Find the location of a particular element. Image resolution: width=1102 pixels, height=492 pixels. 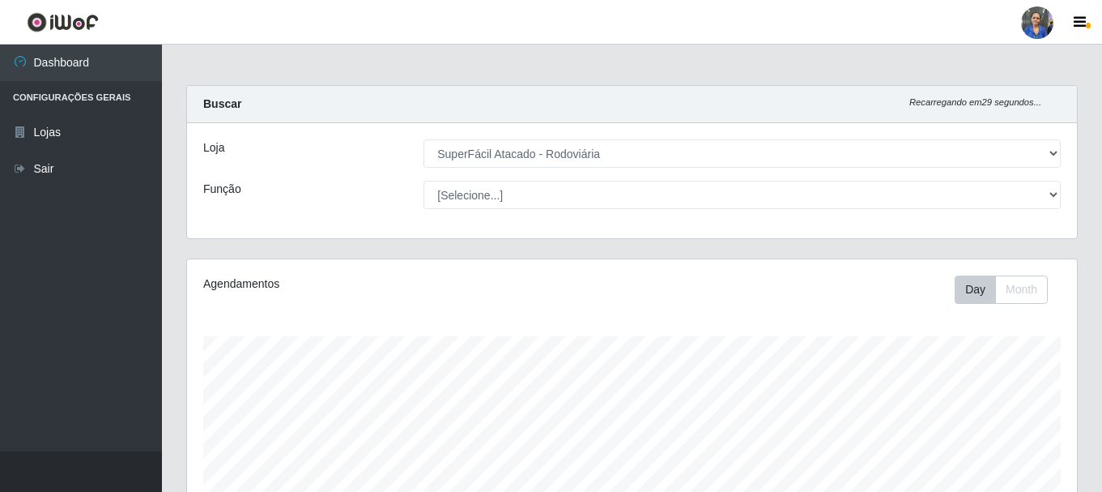

div: First group is located at coordinates (1001, 289).